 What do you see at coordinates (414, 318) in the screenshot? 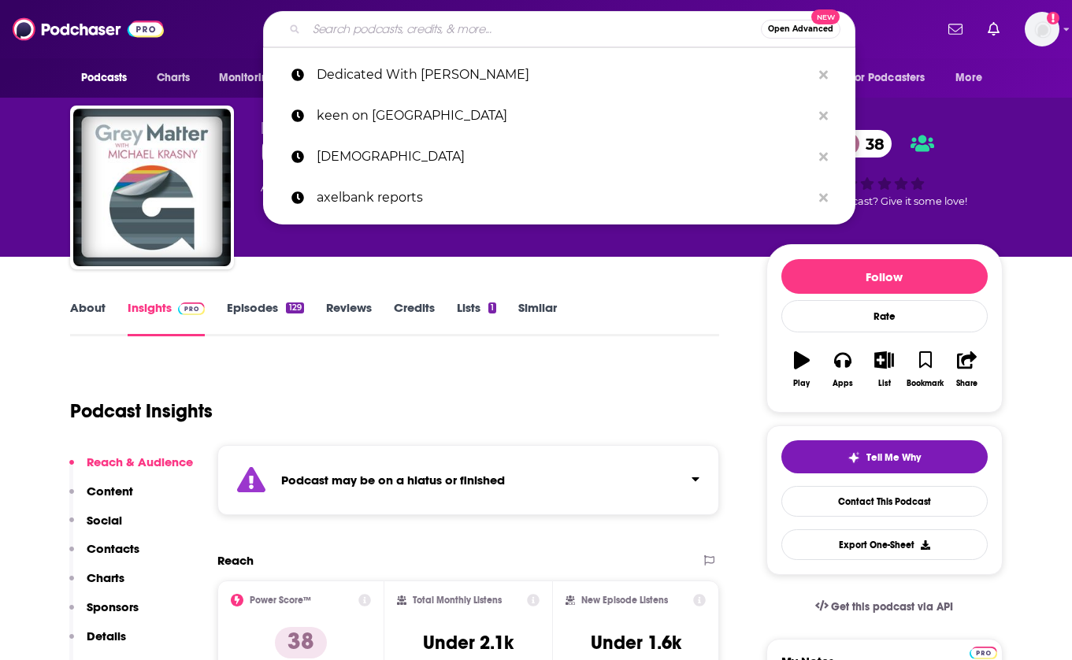
I see `a: Credits` at bounding box center [414, 318].